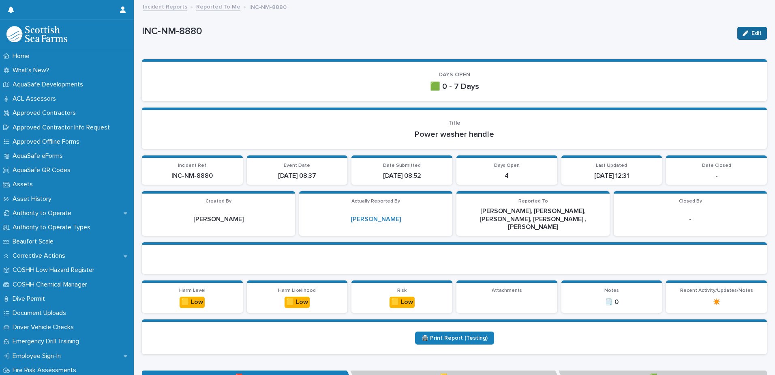  Describe the element at coordinates (192, 290) in the screenshot. I see `span: Harm Level` at that location.